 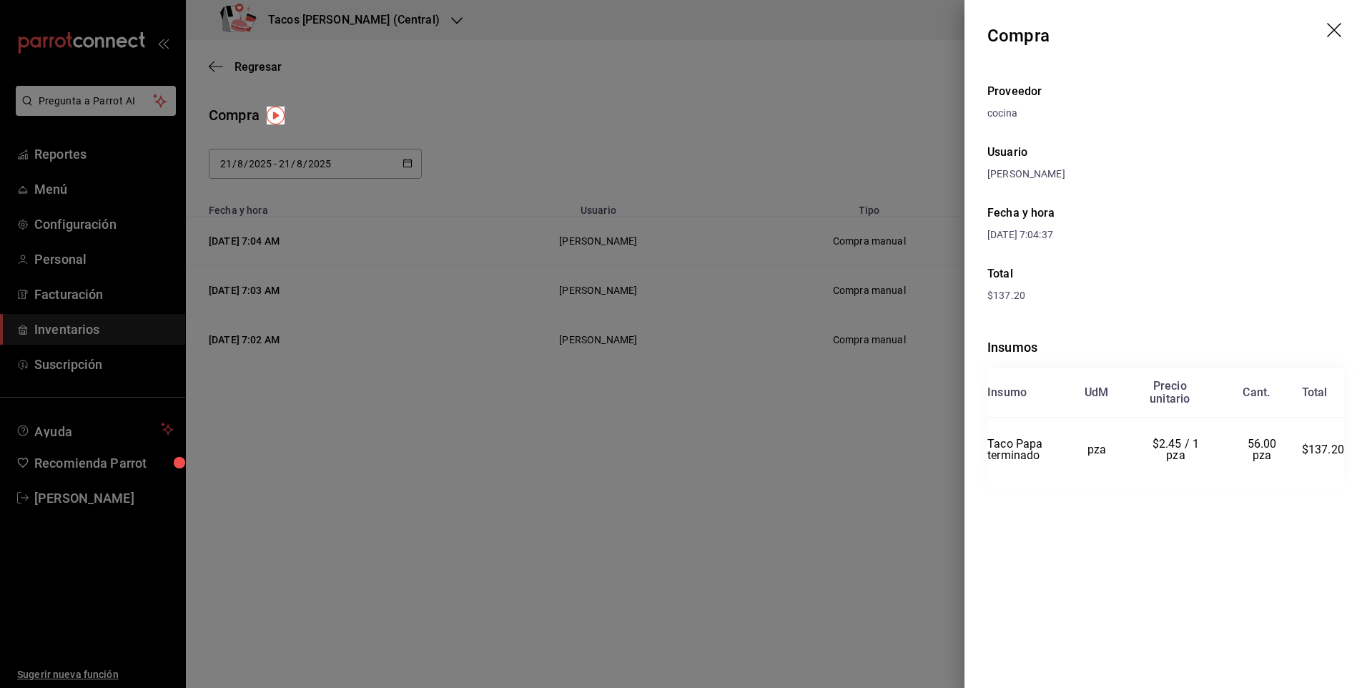 I want to click on div: cocina, so click(x=1165, y=113).